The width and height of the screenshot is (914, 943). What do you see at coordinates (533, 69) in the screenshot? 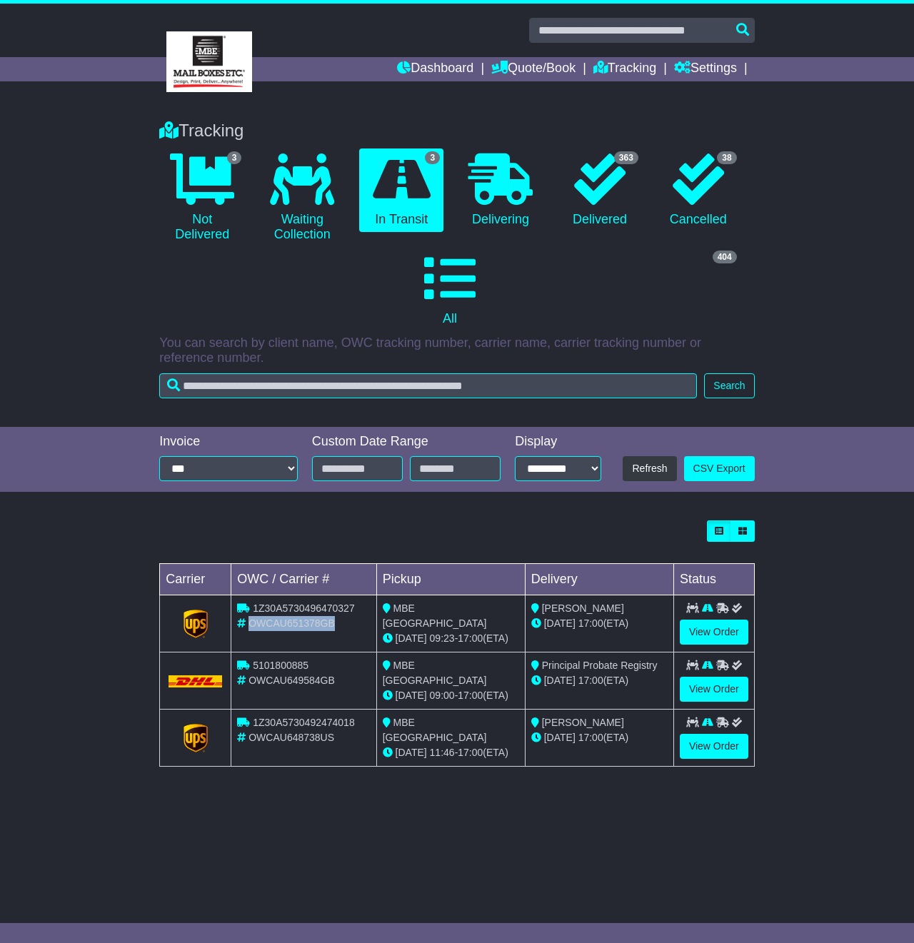
I see `a: Quote/Book` at bounding box center [533, 69].